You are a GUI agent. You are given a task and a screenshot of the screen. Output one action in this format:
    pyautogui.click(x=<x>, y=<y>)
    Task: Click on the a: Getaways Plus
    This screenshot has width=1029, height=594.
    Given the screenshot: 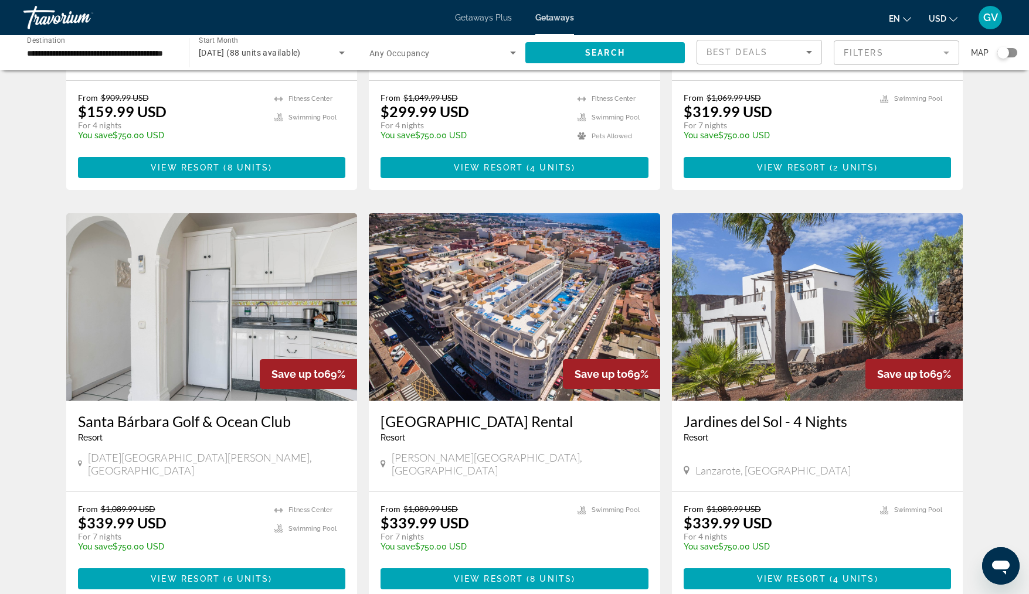 What is the action you would take?
    pyautogui.click(x=483, y=18)
    